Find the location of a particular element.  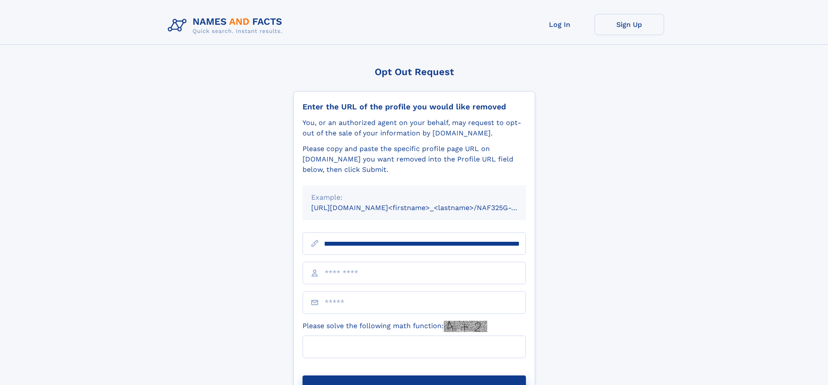

div: Enter the URL of the profile you would like removed is located at coordinates (414, 107).